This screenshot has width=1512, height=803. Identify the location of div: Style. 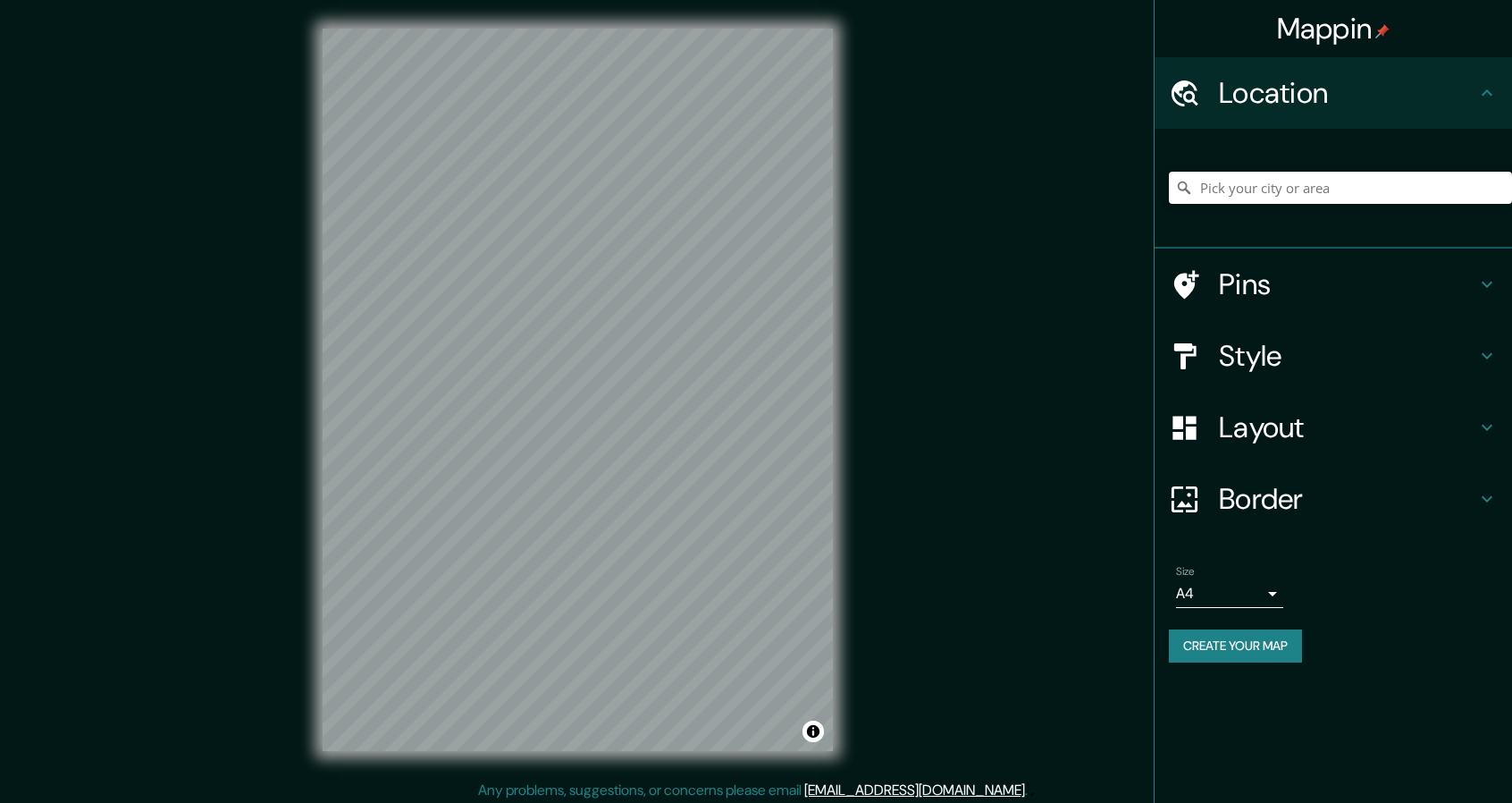
(1333, 356).